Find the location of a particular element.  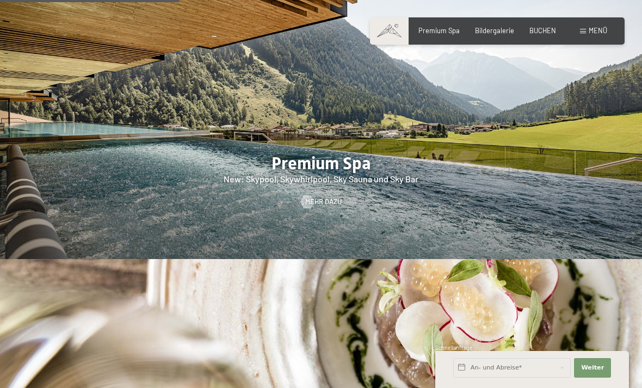

span: BUCHEN is located at coordinates (543, 30).